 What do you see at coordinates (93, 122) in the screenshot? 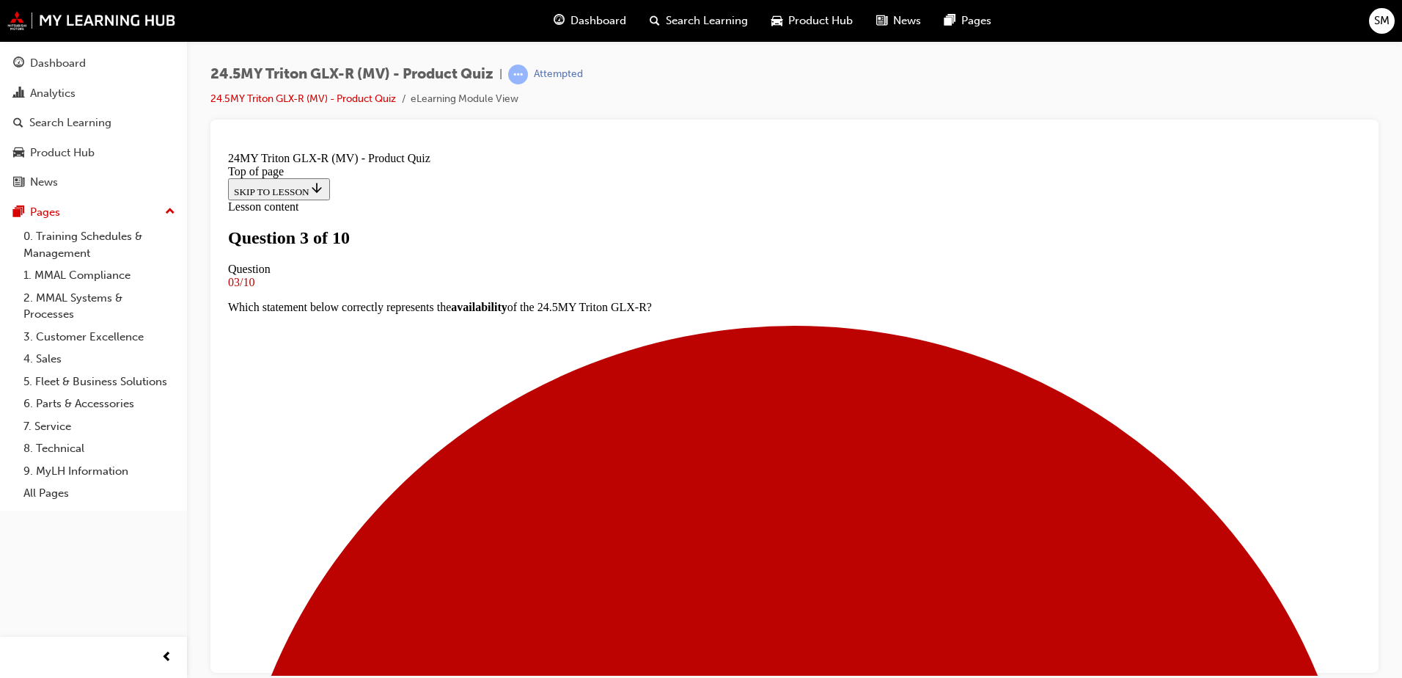
I see `a: Search Learning` at bounding box center [93, 122].